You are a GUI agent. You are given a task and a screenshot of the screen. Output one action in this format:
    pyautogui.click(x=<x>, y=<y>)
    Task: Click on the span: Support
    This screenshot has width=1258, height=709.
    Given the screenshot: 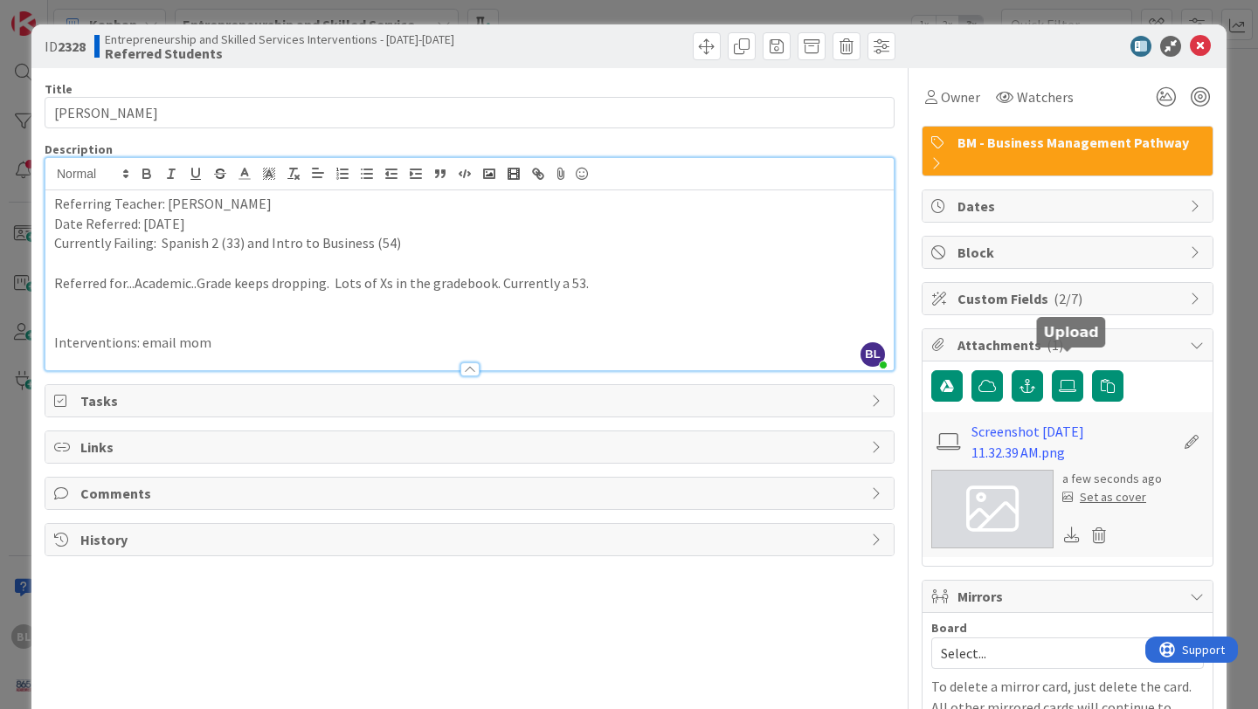 What is the action you would take?
    pyautogui.click(x=58, y=13)
    